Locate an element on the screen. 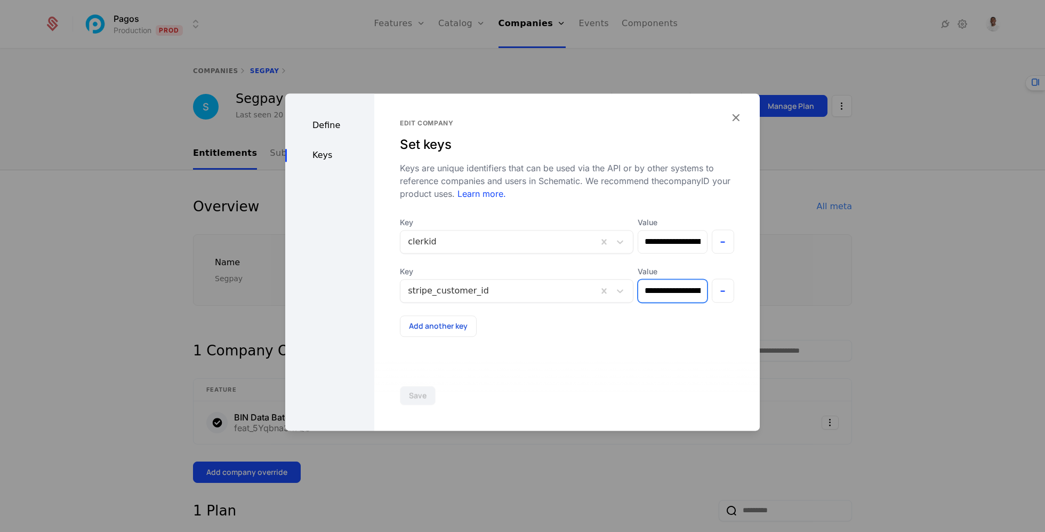 The image size is (1045, 532). div: Define is located at coordinates (330, 125).